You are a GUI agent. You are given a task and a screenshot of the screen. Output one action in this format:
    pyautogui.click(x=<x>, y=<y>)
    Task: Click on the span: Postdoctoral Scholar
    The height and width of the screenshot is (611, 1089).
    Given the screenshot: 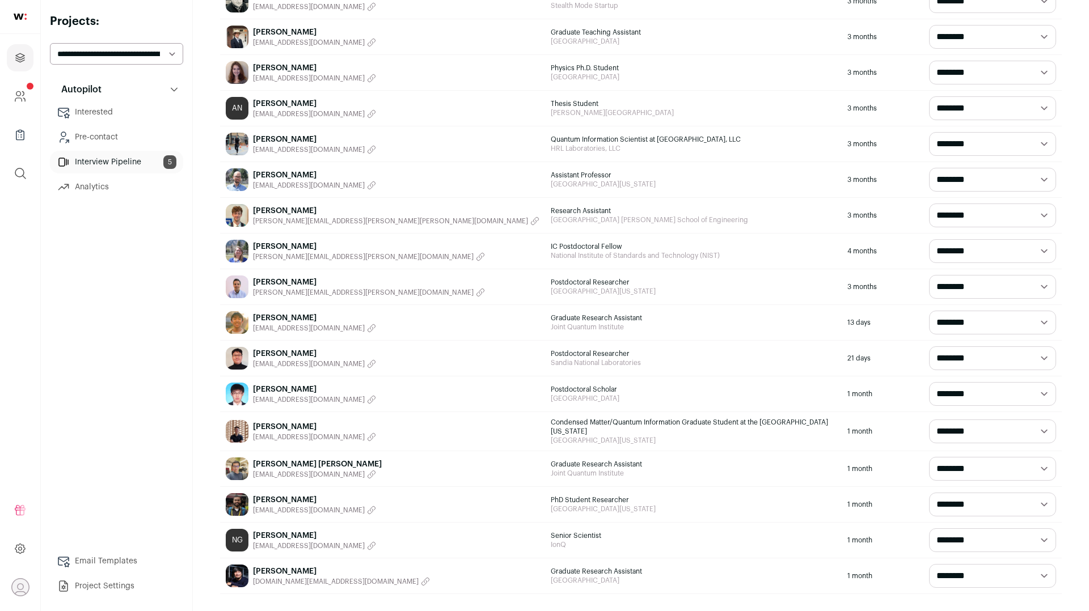 What is the action you would take?
    pyautogui.click(x=693, y=390)
    